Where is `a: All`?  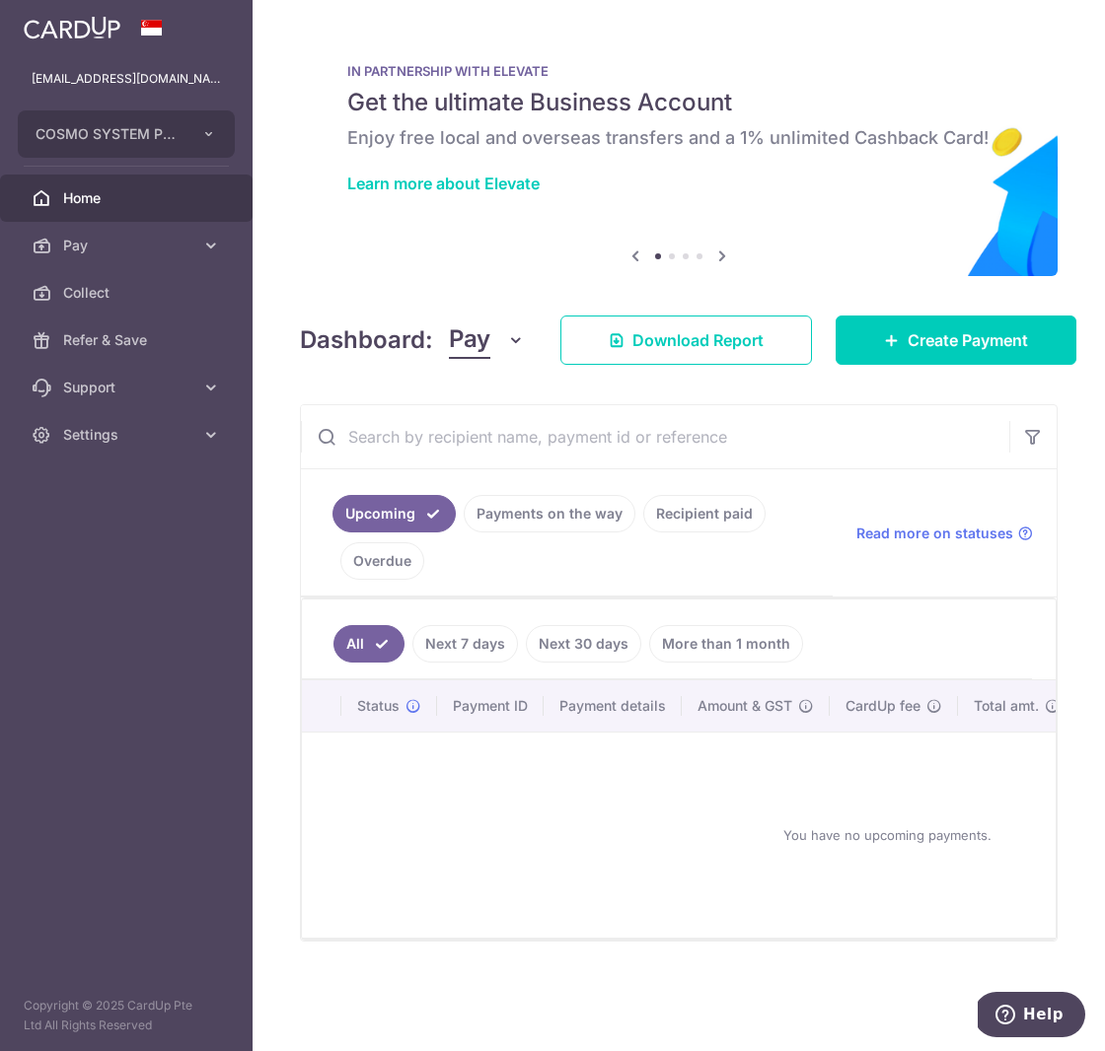 a: All is located at coordinates (369, 644).